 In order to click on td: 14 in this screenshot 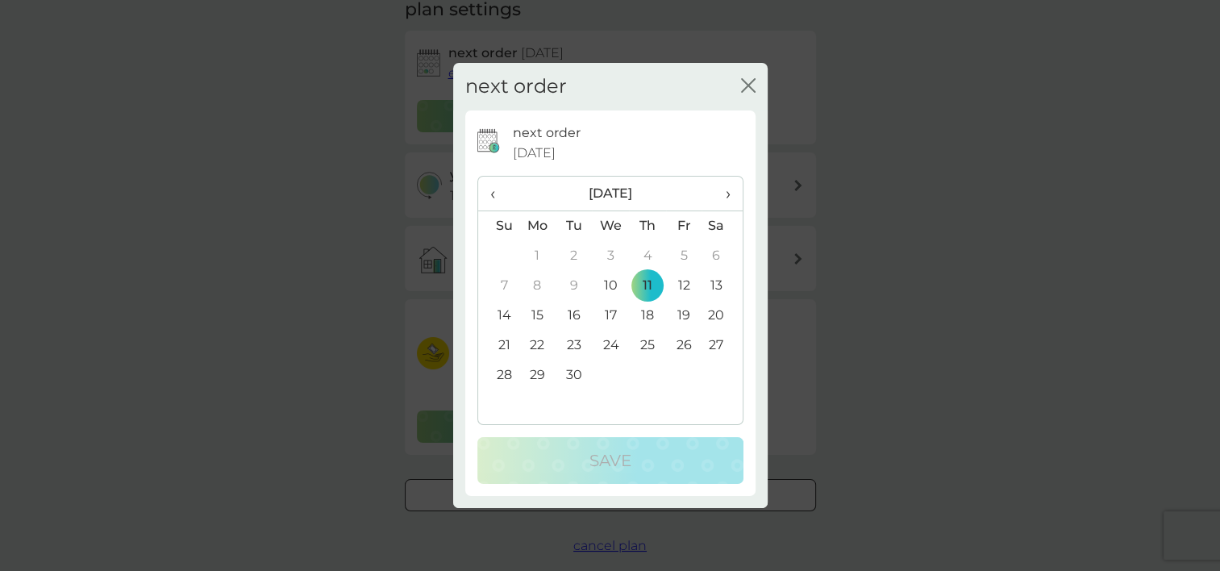, I will do `click(498, 315)`.